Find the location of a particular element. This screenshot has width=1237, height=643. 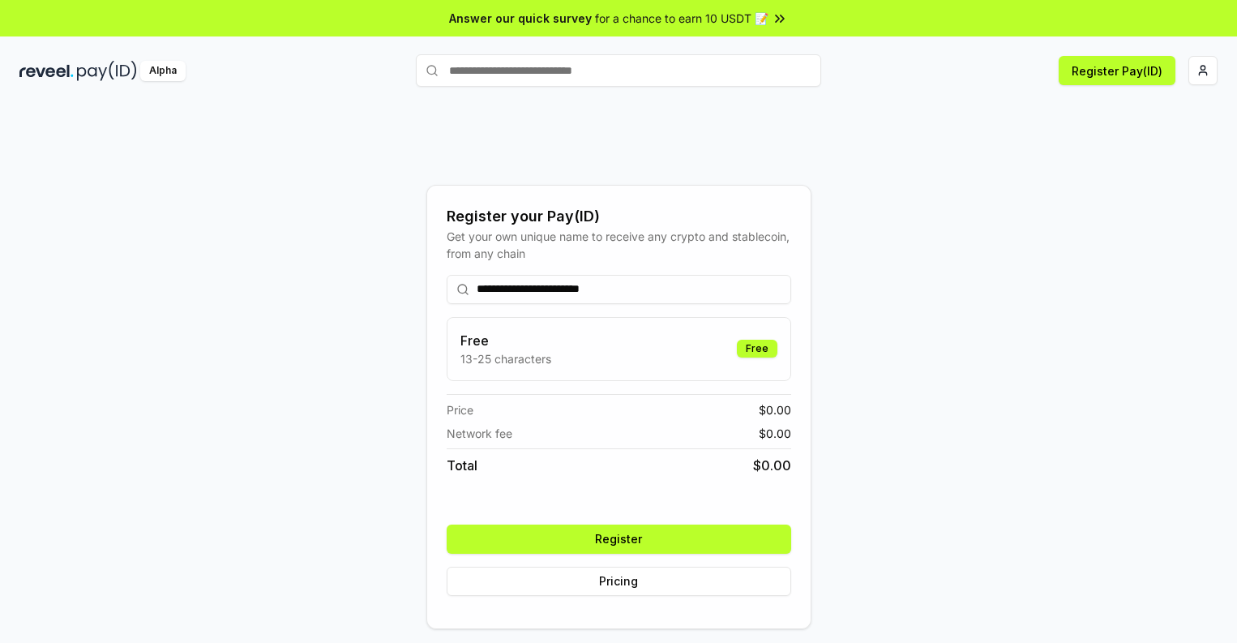

img: pay_id is located at coordinates (107, 71).